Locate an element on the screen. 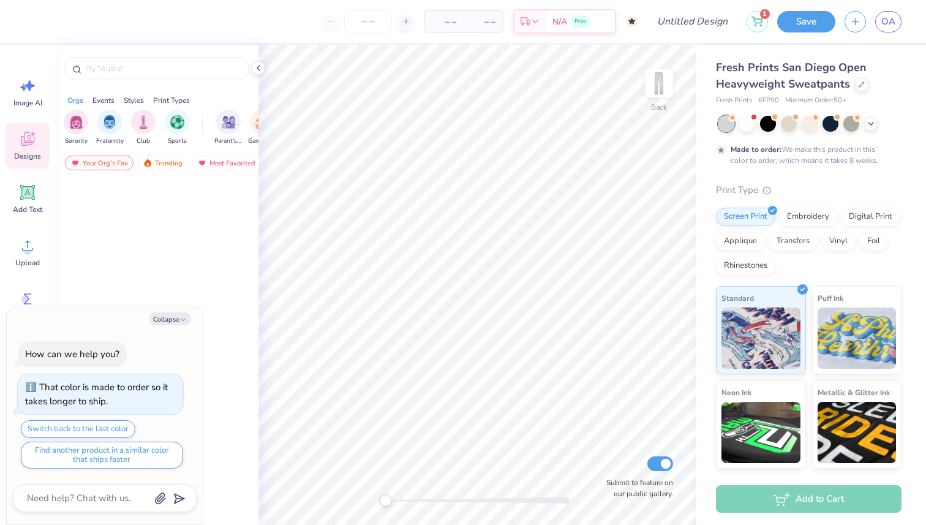 The width and height of the screenshot is (926, 525). div: filter for Club is located at coordinates (143, 127).